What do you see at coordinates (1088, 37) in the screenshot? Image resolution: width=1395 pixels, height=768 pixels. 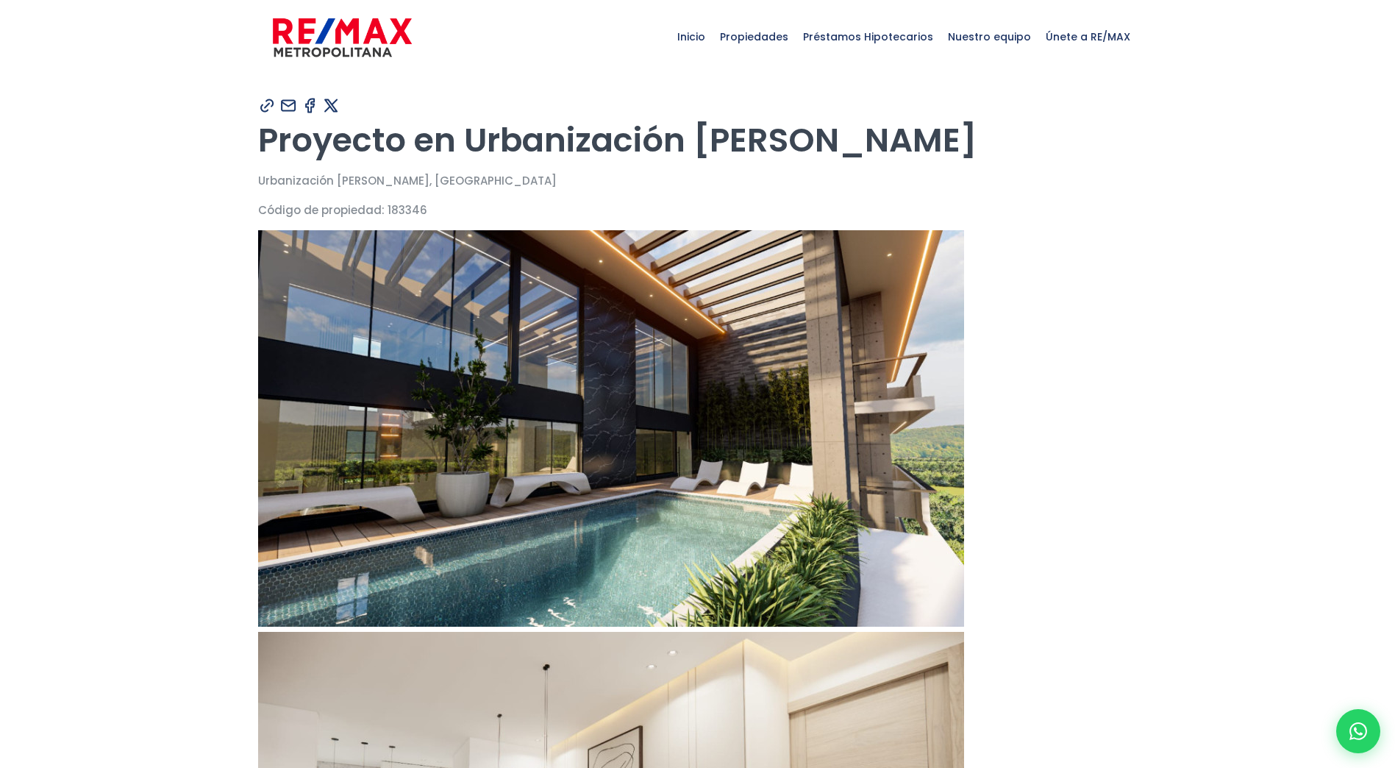 I see `span: Únete a RE/MAX` at bounding box center [1088, 37].